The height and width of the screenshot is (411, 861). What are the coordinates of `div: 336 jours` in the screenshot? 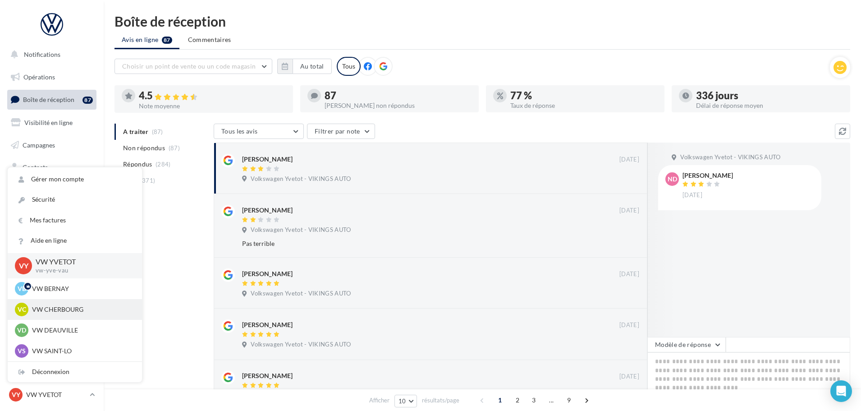 It's located at (770, 96).